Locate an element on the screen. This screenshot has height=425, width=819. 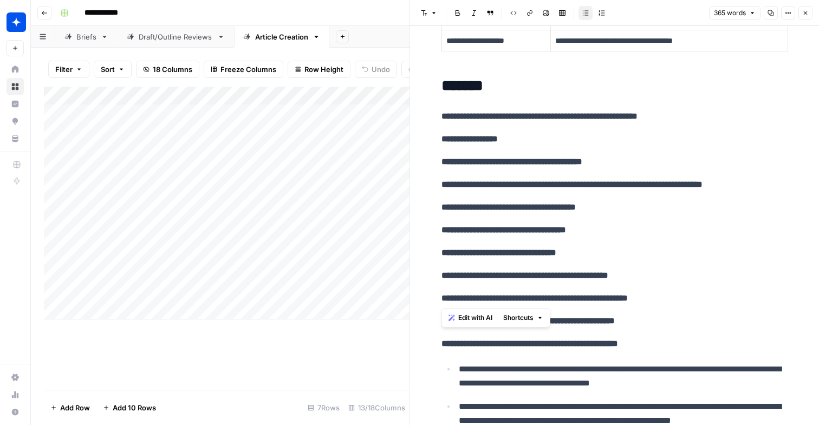
button: Help + Support is located at coordinates (15, 412).